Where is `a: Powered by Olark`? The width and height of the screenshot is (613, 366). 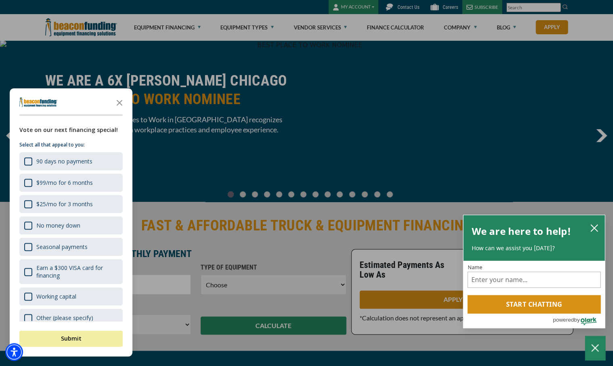
a: Powered by Olark is located at coordinates (578, 321).